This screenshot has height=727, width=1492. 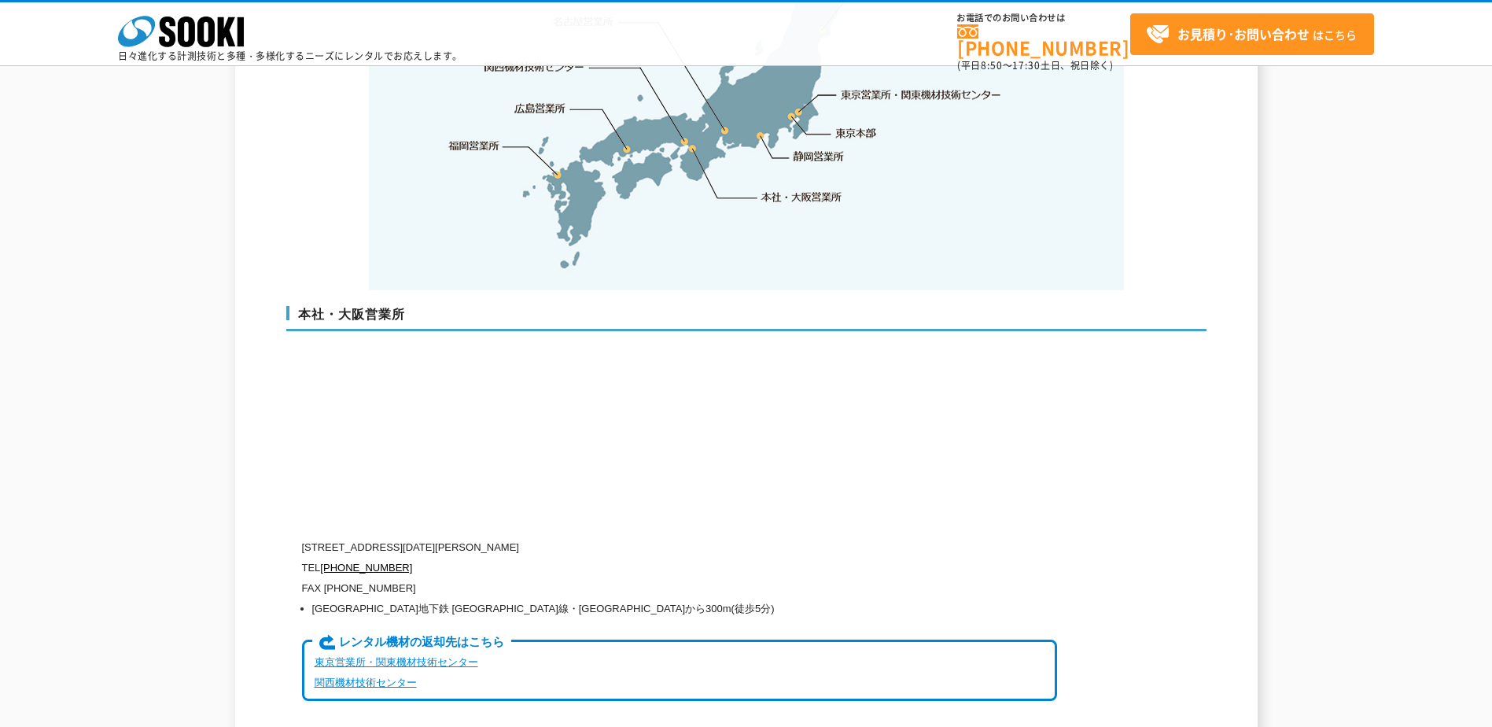 What do you see at coordinates (540, 108) in the screenshot?
I see `a: 広島営業所` at bounding box center [540, 108].